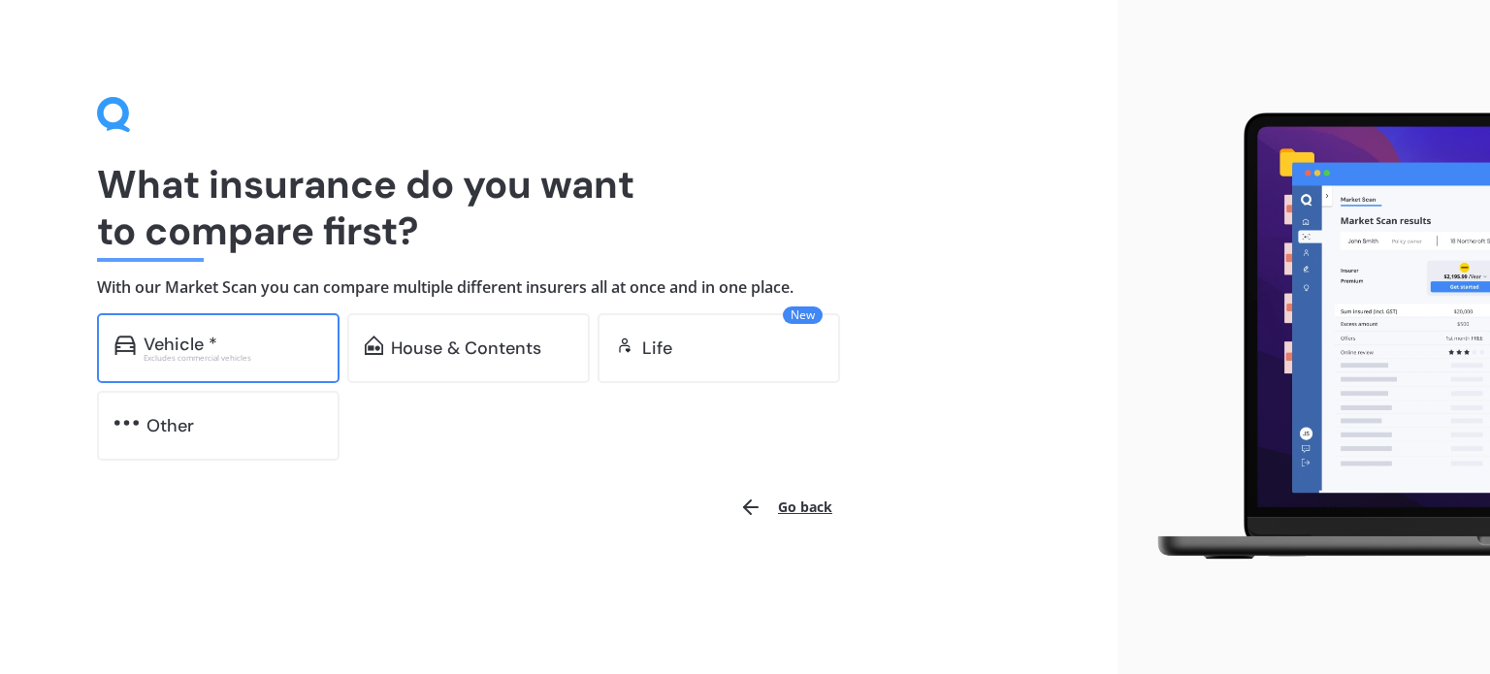 This screenshot has width=1490, height=674. I want to click on img: car.f15378c7a67c060ca3f3.svg, so click(125, 345).